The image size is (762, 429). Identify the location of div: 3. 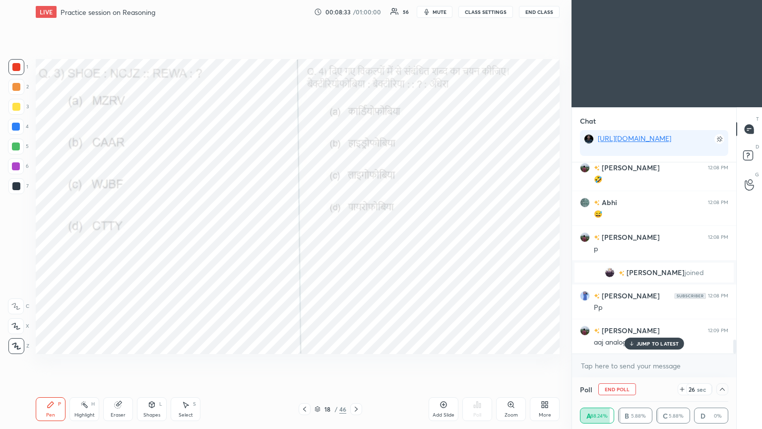
(18, 107).